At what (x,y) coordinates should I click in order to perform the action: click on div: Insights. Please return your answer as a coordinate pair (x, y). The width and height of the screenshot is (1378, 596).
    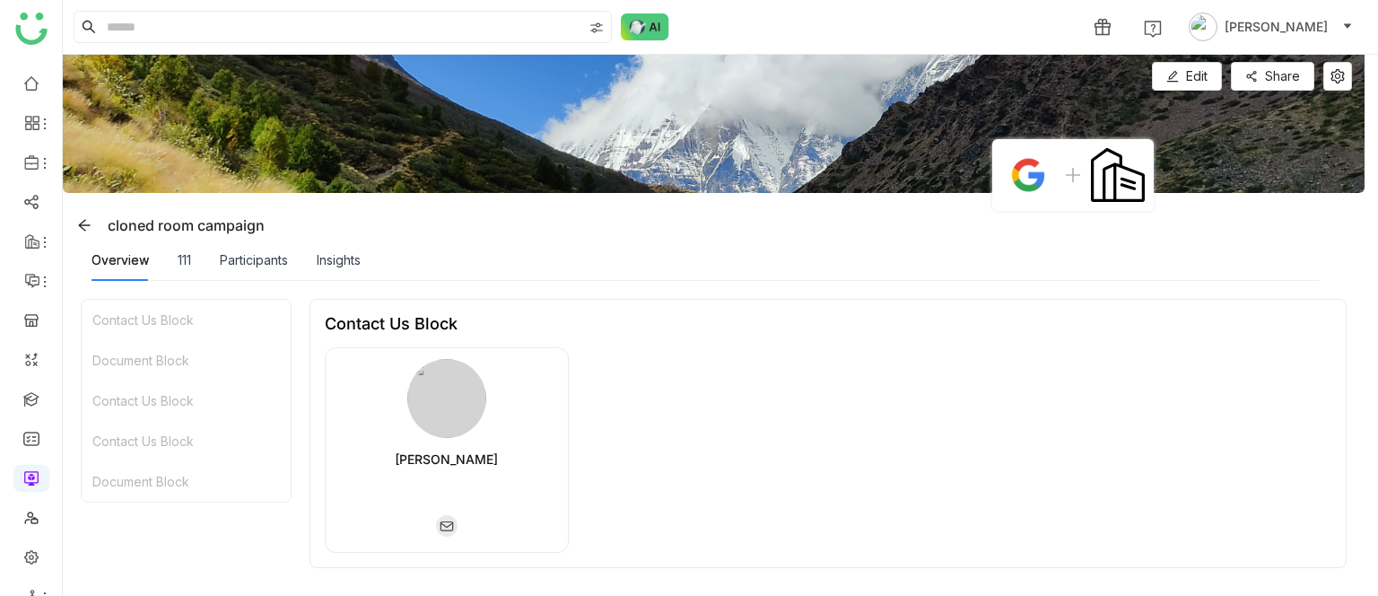
    Looking at the image, I should click on (338, 260).